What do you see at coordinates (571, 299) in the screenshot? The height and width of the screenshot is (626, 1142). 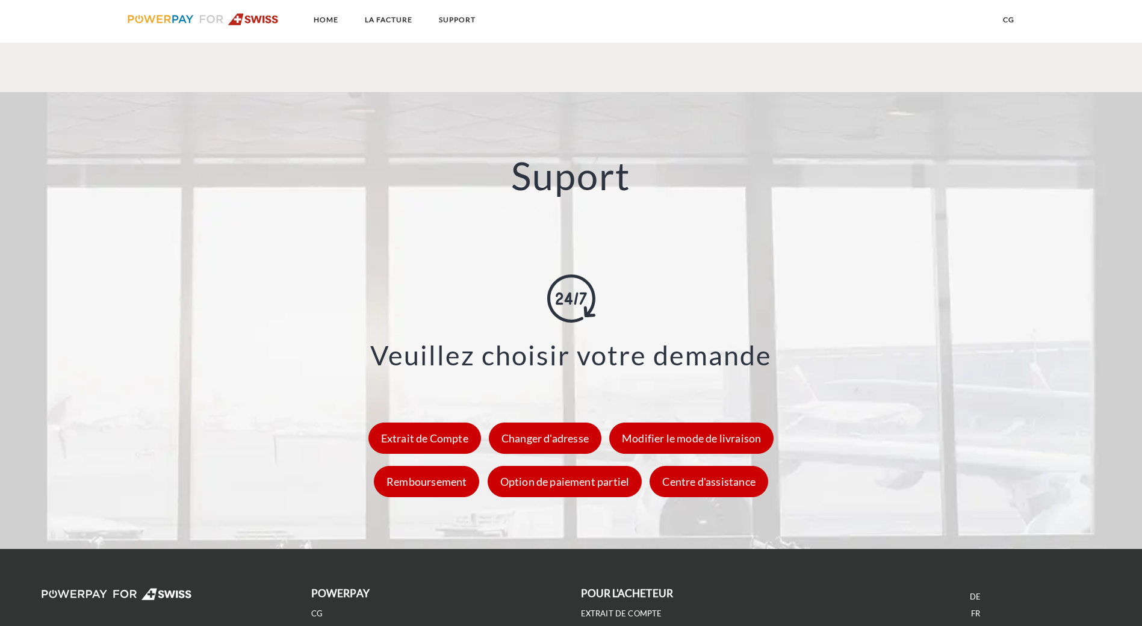 I see `img: online-shopping.svg` at bounding box center [571, 299].